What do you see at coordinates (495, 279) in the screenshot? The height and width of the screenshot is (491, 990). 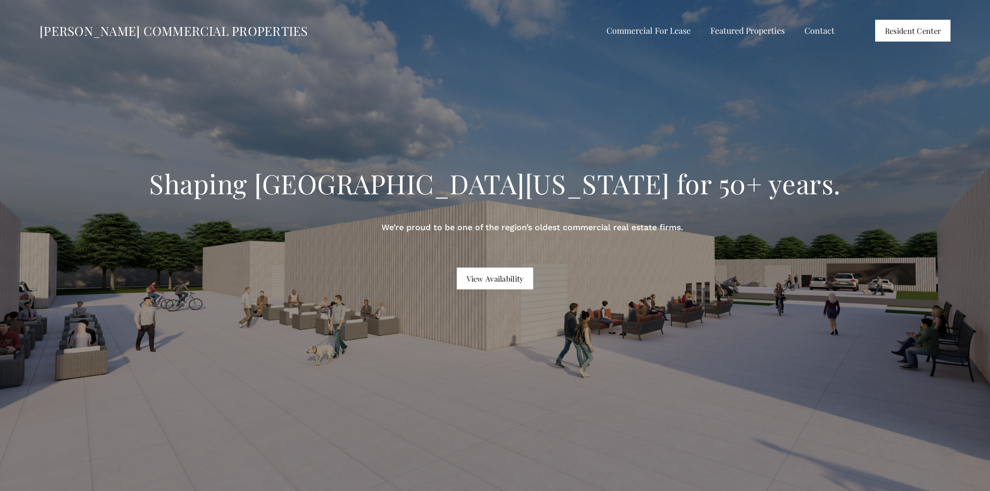 I see `a: View Availability` at bounding box center [495, 279].